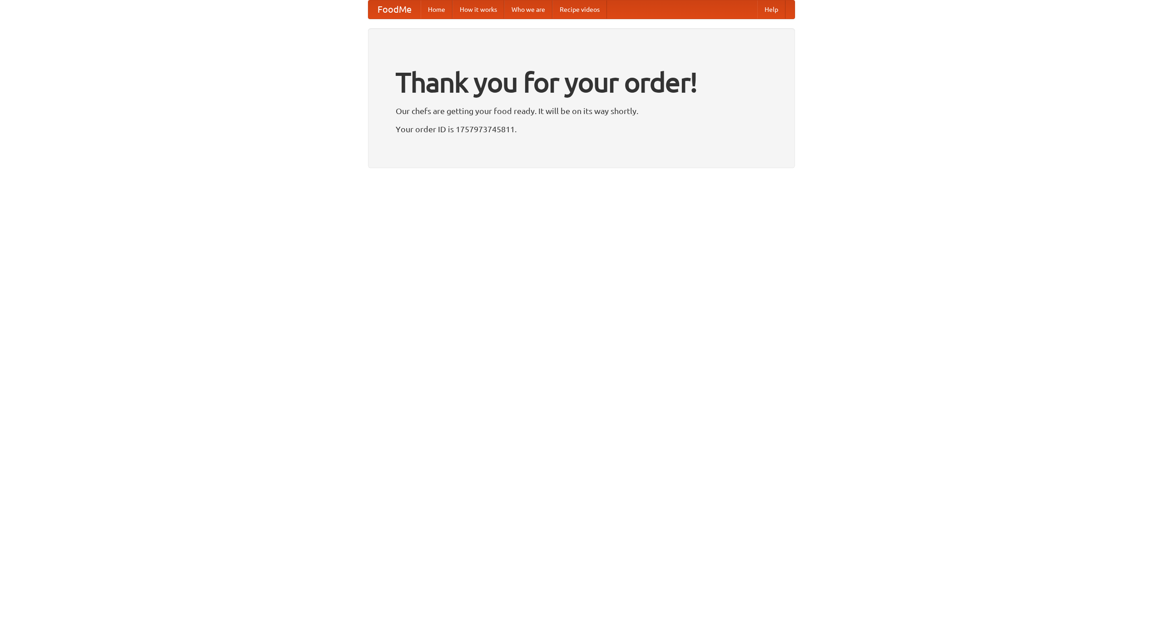  I want to click on h1: Thank you for your order!, so click(581, 82).